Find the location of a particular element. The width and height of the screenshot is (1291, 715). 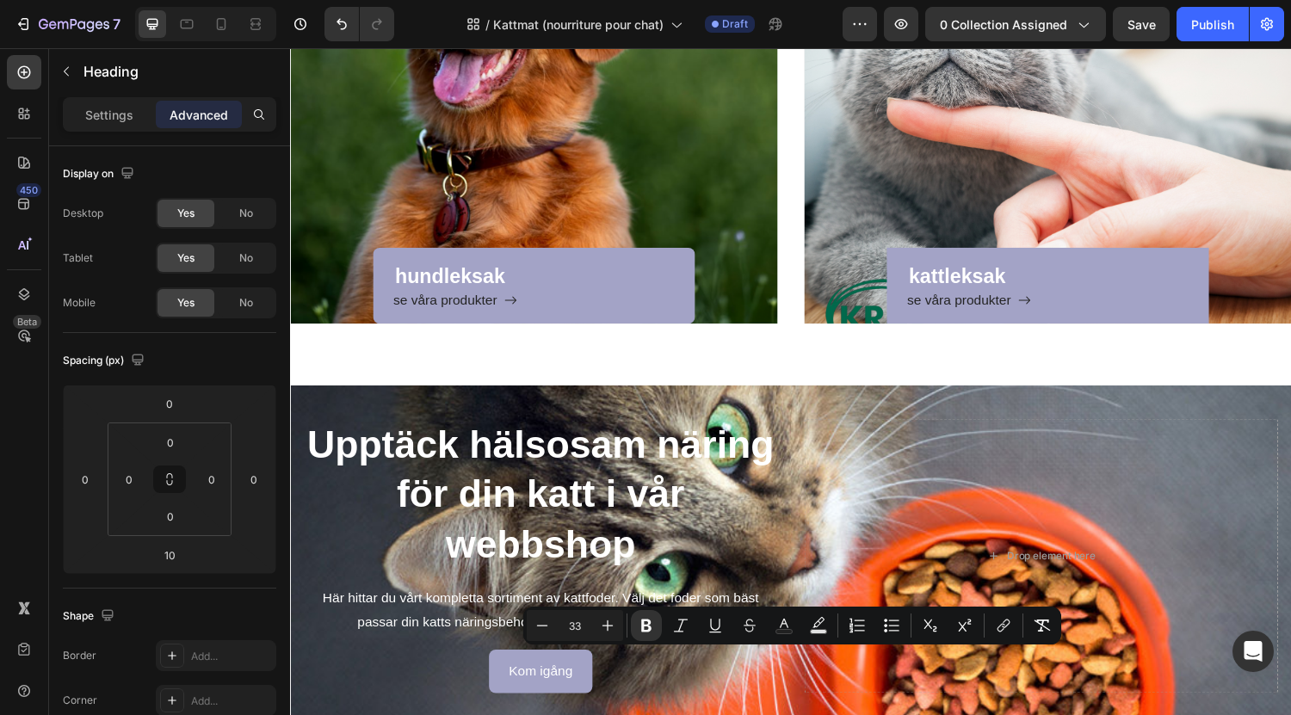

div: Spacing (px) is located at coordinates (105, 361).